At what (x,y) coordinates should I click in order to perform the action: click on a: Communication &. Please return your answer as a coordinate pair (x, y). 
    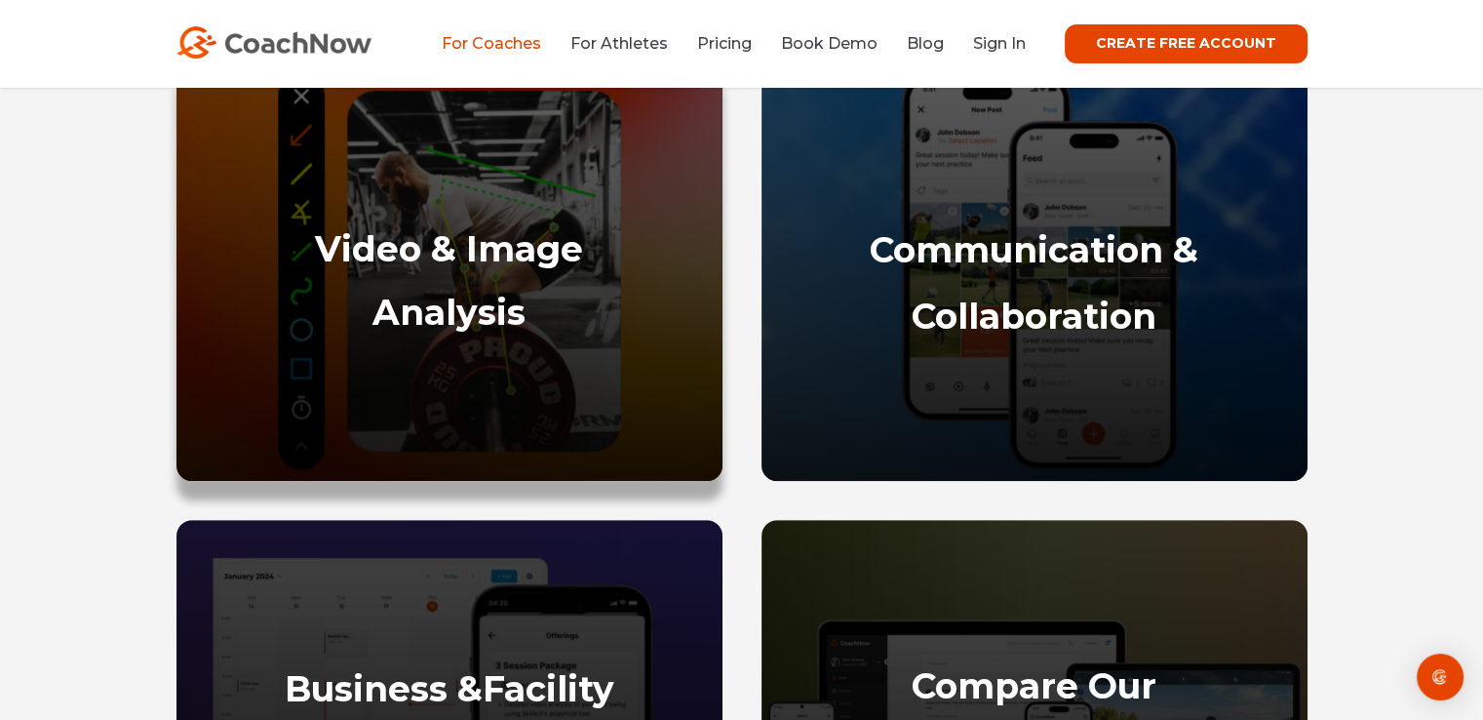
    Looking at the image, I should click on (1033, 250).